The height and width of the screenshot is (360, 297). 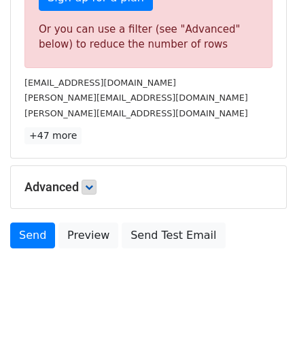 What do you see at coordinates (88, 235) in the screenshot?
I see `a: Preview` at bounding box center [88, 235].